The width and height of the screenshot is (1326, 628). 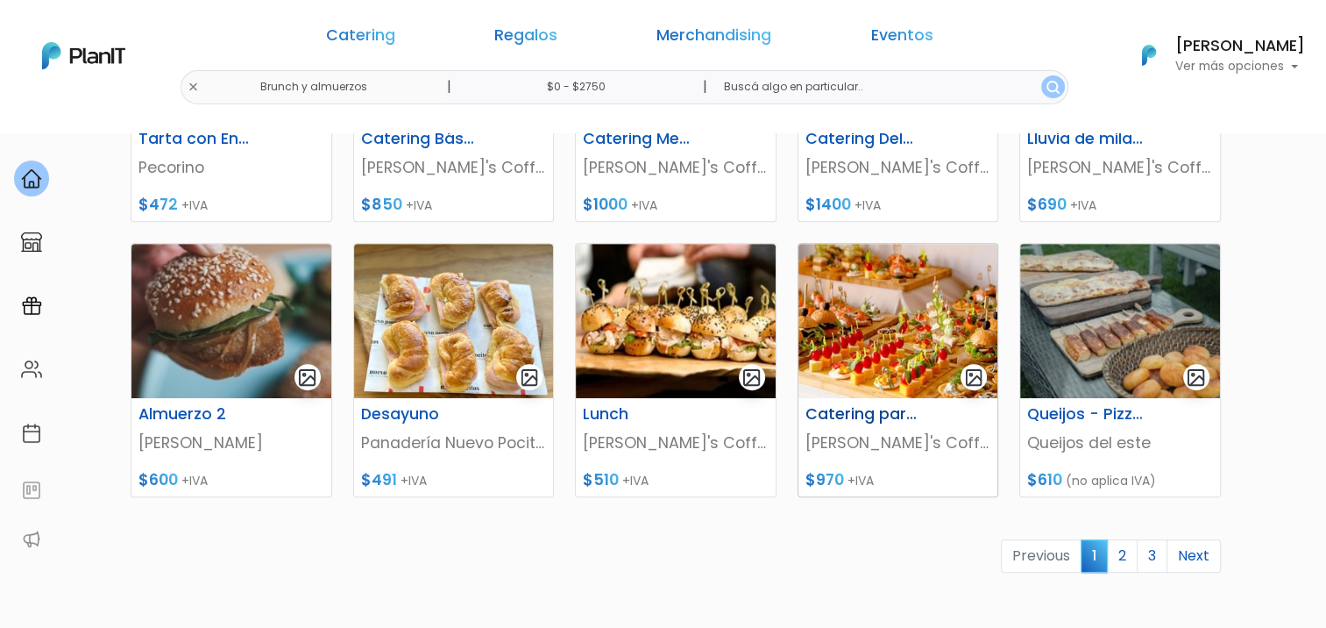 What do you see at coordinates (641, 139) in the screenshot?
I see `h6: Catering Medium` at bounding box center [641, 139].